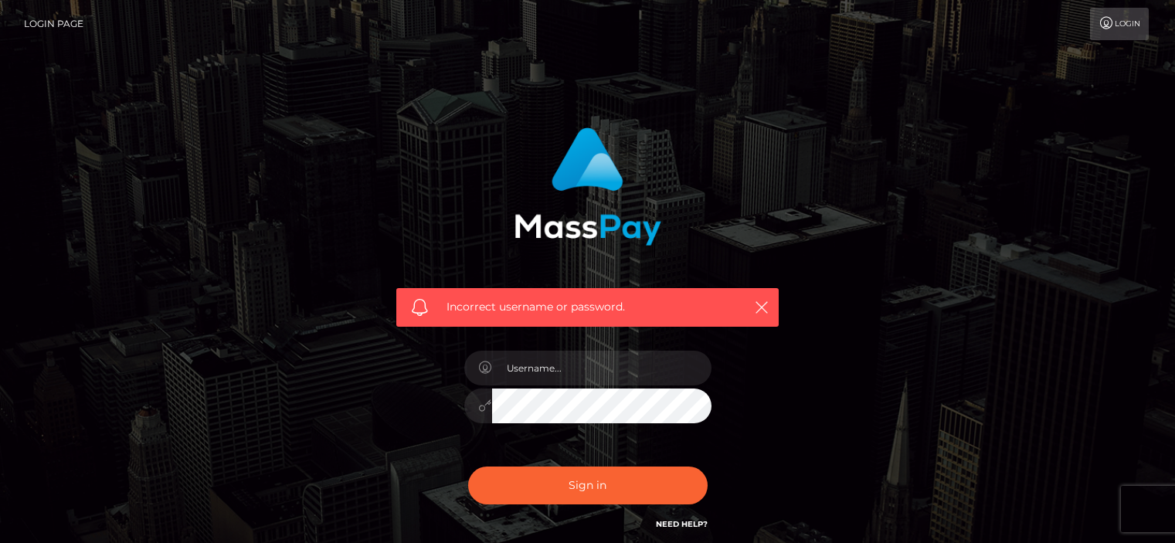 The image size is (1175, 543). What do you see at coordinates (681, 524) in the screenshot?
I see `a: Need Help?` at bounding box center [681, 524].